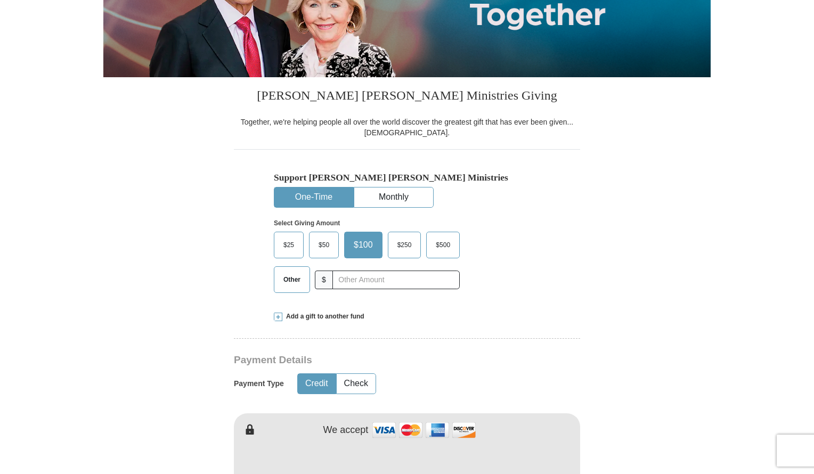 The height and width of the screenshot is (474, 814). Describe the element at coordinates (363, 245) in the screenshot. I see `span: $100` at that location.